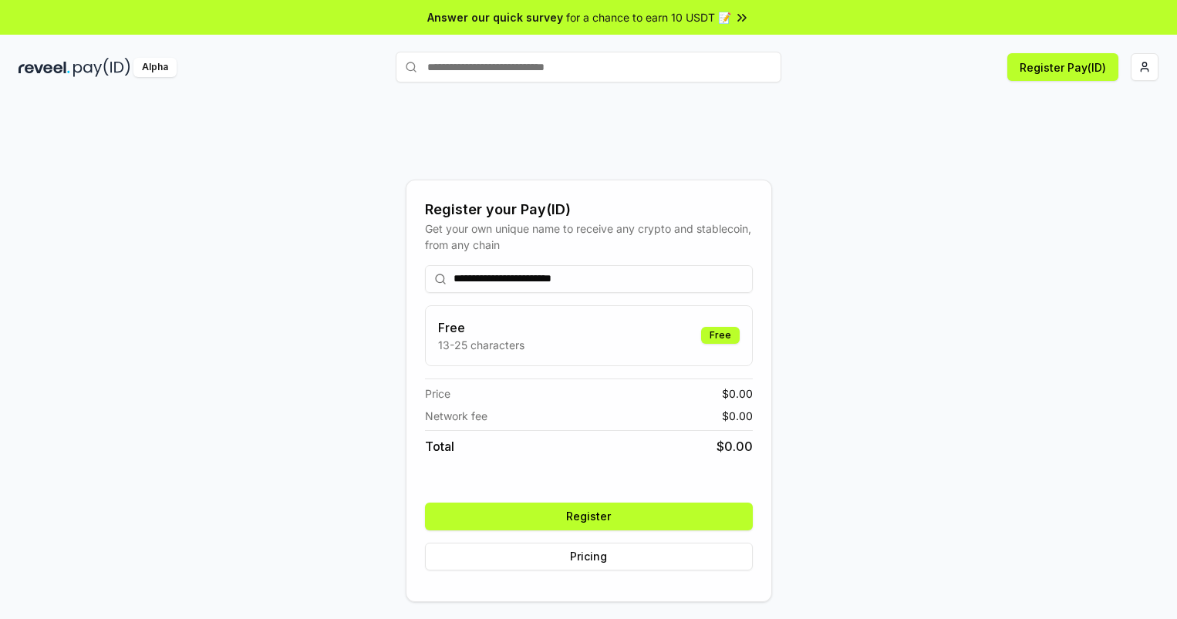  I want to click on h3: Free, so click(481, 328).